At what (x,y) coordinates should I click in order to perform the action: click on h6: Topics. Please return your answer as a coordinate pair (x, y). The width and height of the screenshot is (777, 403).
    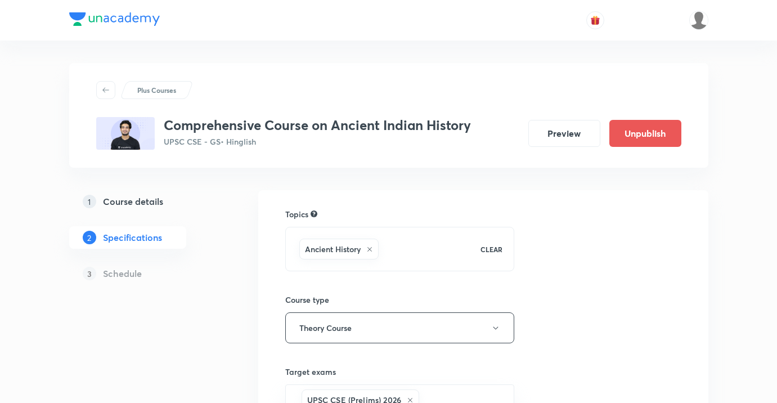
    Looking at the image, I should click on (297, 214).